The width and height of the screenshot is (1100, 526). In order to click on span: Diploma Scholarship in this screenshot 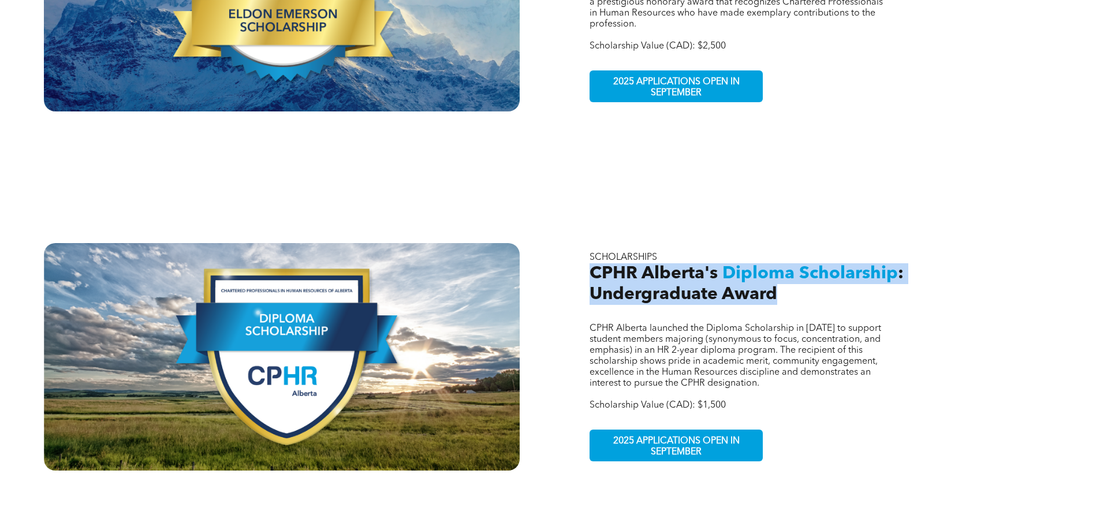, I will do `click(810, 274)`.